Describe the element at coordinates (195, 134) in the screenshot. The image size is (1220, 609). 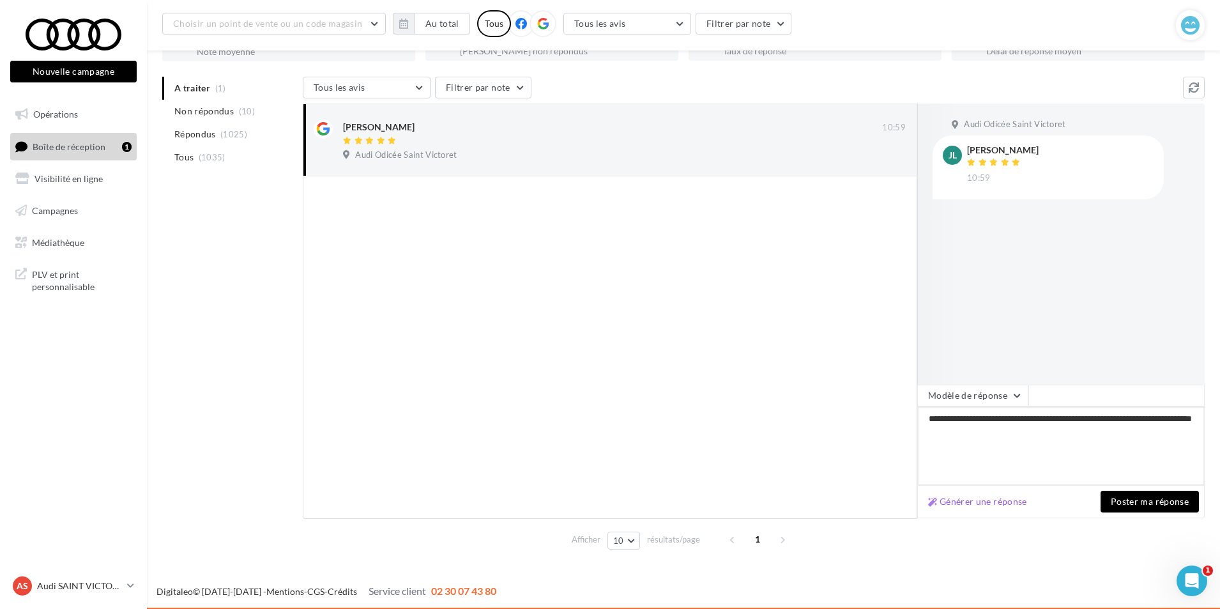
I see `span: Répondus` at that location.